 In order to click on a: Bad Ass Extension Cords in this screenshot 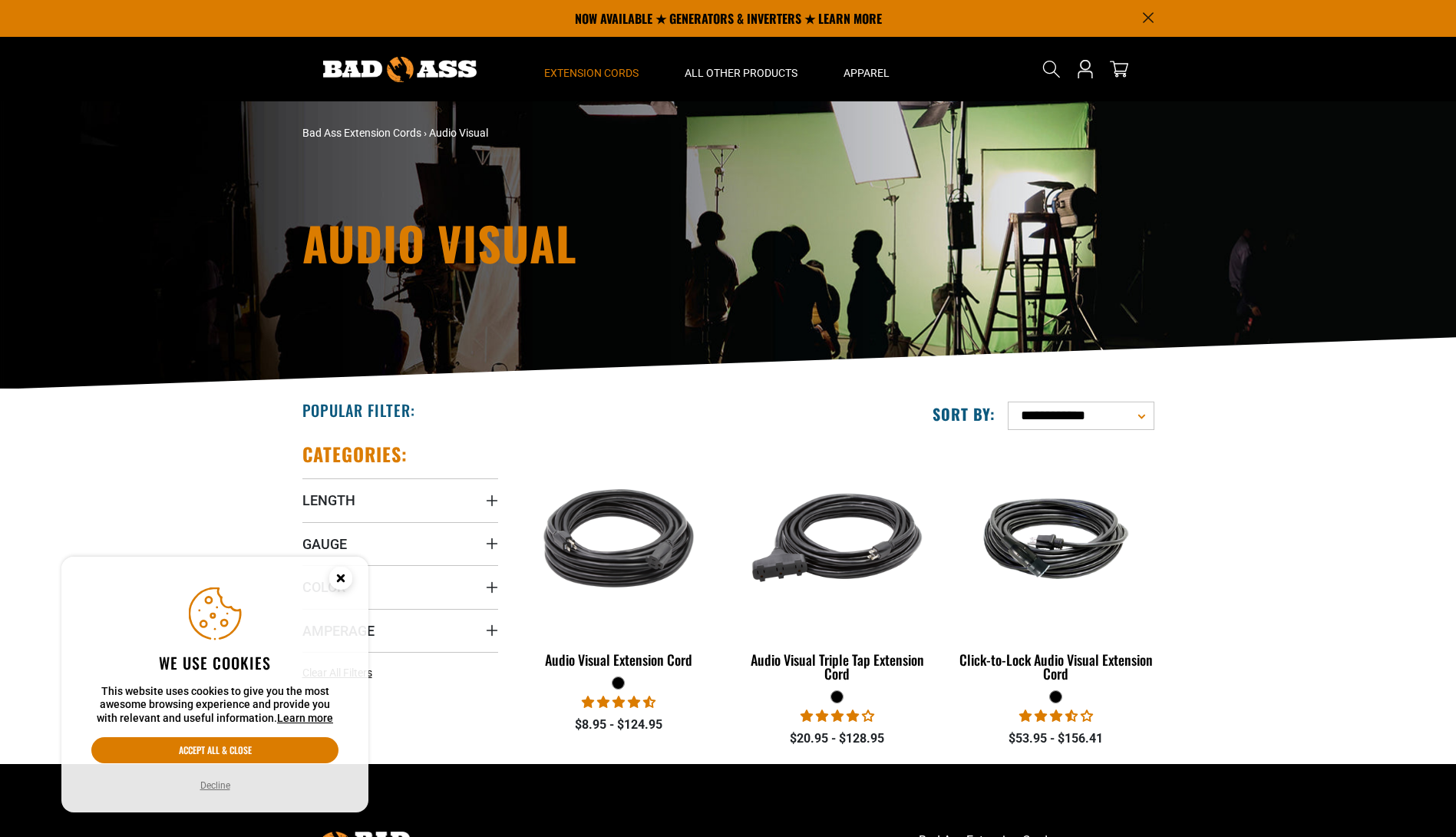, I will do `click(362, 133)`.